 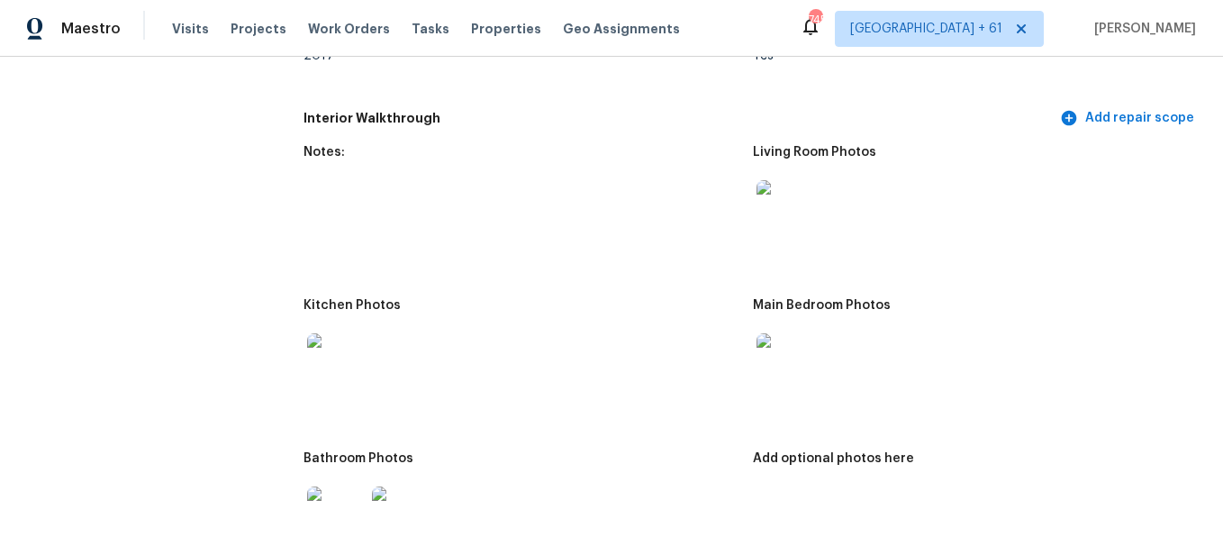 What do you see at coordinates (814, 152) in the screenshot?
I see `h5: Living Room Photos` at bounding box center [814, 152].